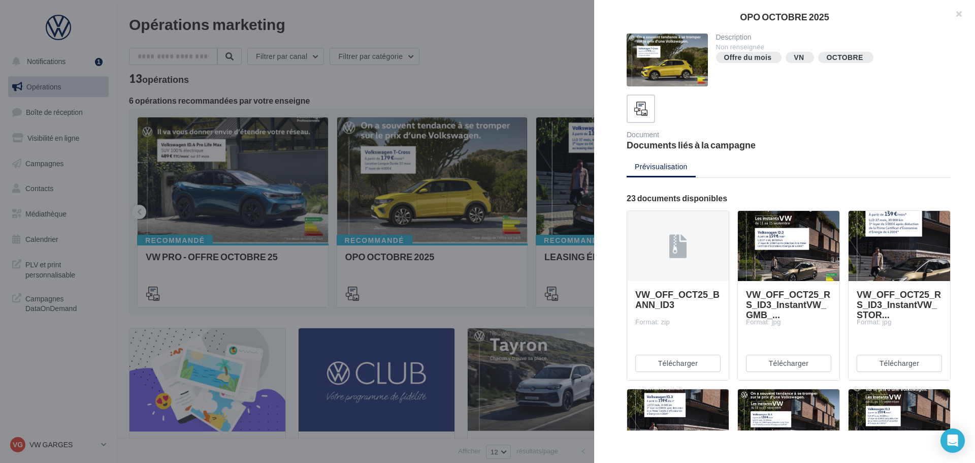 This screenshot has width=975, height=463. Describe the element at coordinates (706, 135) in the screenshot. I see `div: Document` at that location.